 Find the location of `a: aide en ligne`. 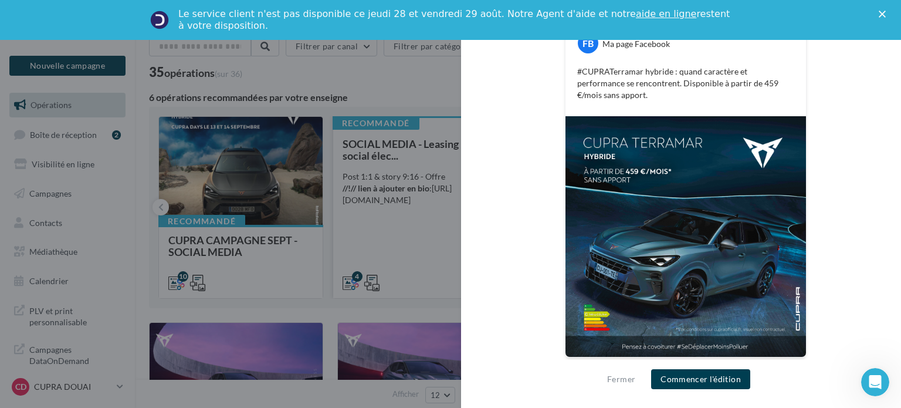

a: aide en ligne is located at coordinates (666, 13).